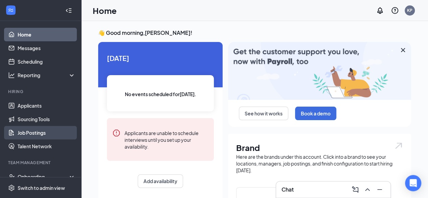 The height and width of the screenshot is (198, 428). Describe the element at coordinates (46, 119) in the screenshot. I see `a: Sourcing Tools` at that location.